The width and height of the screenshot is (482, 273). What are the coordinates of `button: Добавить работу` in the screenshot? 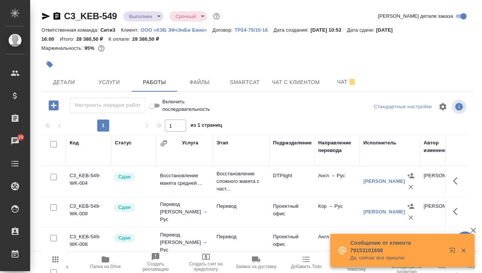 It's located at (53, 105).